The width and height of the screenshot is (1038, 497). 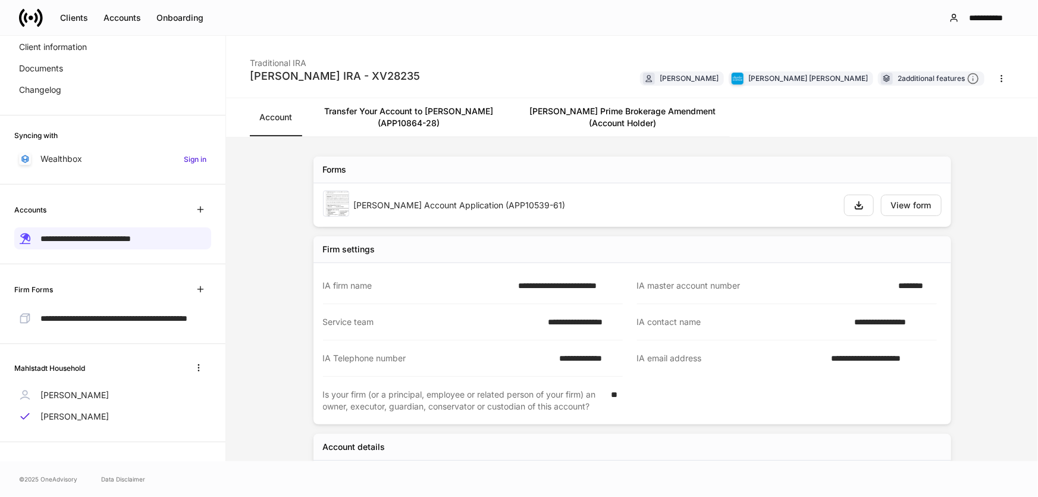 I want to click on img: charles-schwab-BFYFdbvS.png, so click(x=738, y=79).